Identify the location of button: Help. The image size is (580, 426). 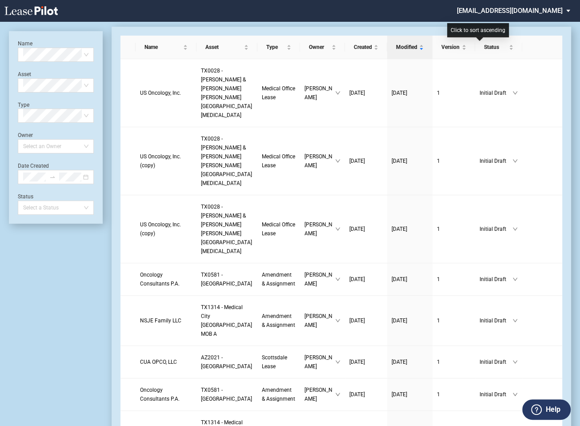
(546, 409).